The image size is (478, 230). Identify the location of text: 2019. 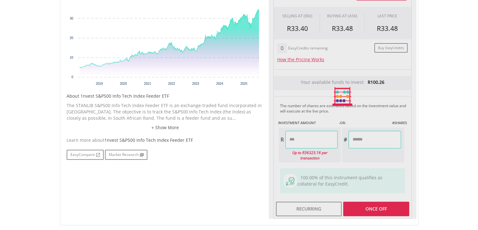
(99, 83).